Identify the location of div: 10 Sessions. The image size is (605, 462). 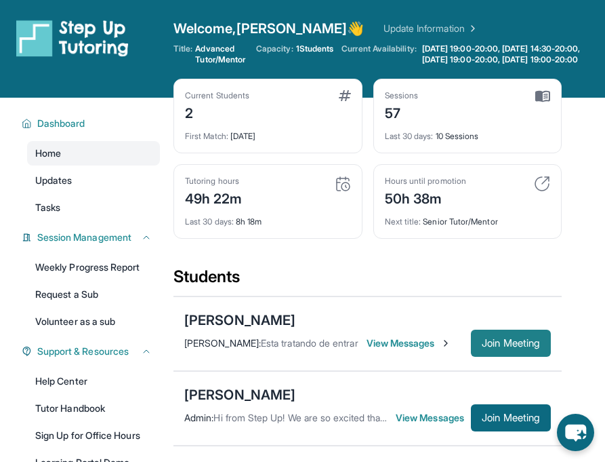
(468, 132).